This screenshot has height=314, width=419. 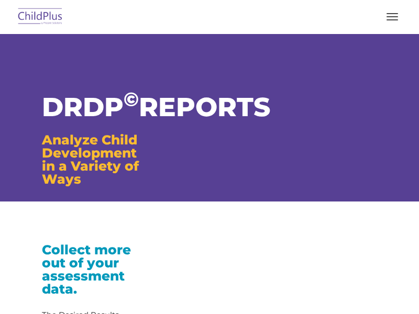 What do you see at coordinates (99, 269) in the screenshot?
I see `h3: Collect more out of your assessment data.` at bounding box center [99, 269].